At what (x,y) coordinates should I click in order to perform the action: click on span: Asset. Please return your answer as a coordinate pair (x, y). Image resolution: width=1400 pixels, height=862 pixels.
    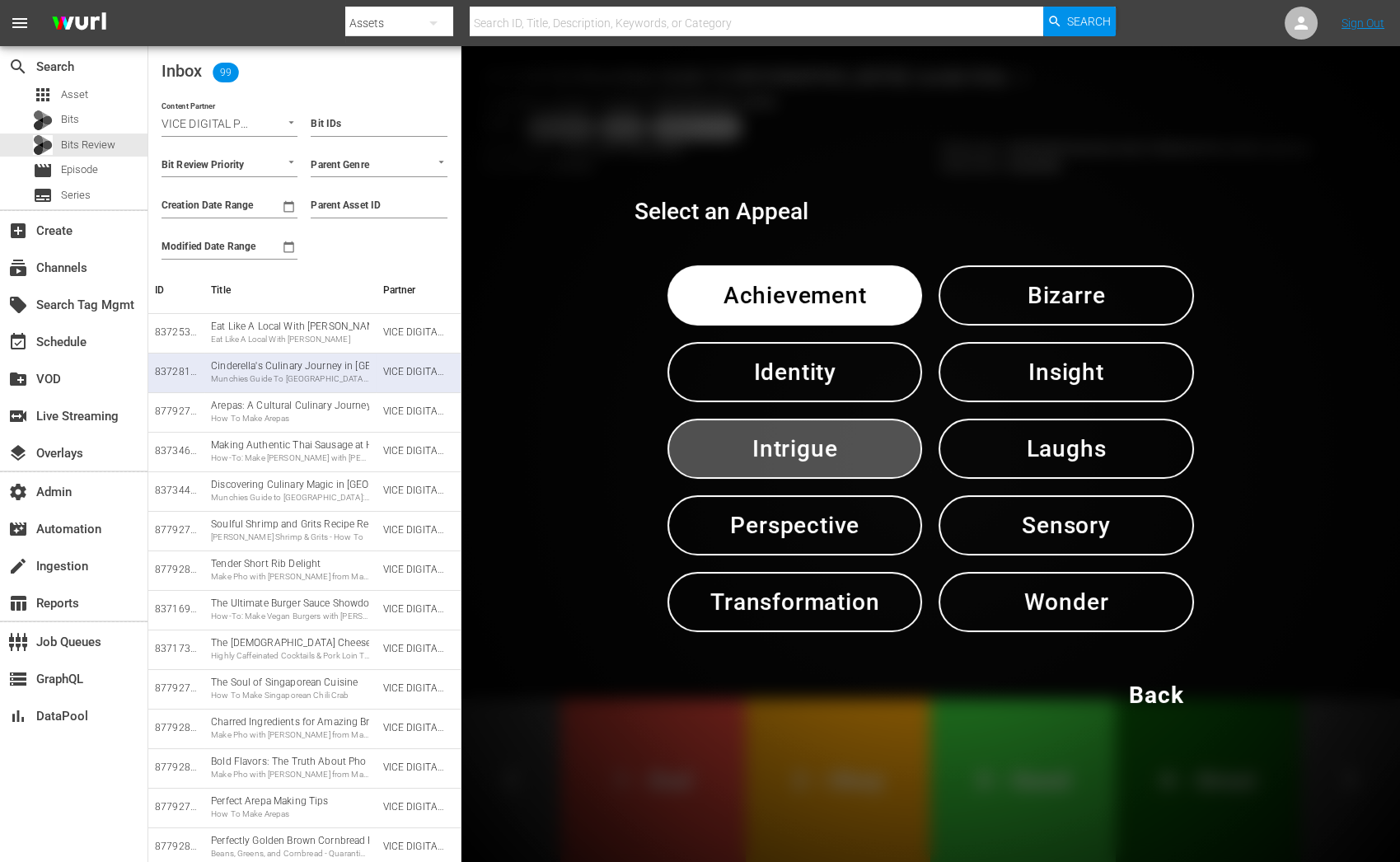
    Looking at the image, I should click on (74, 95).